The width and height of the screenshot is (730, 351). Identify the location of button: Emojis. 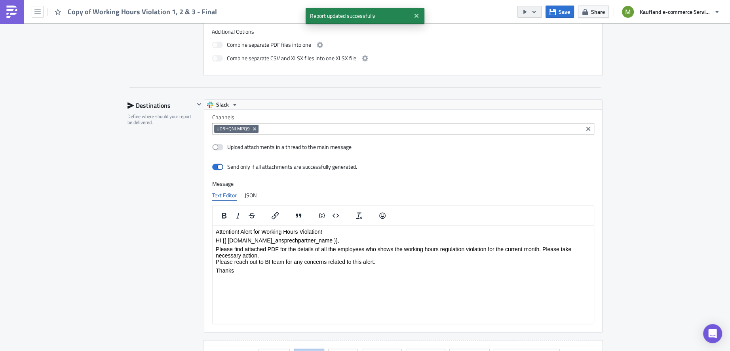
(382, 215).